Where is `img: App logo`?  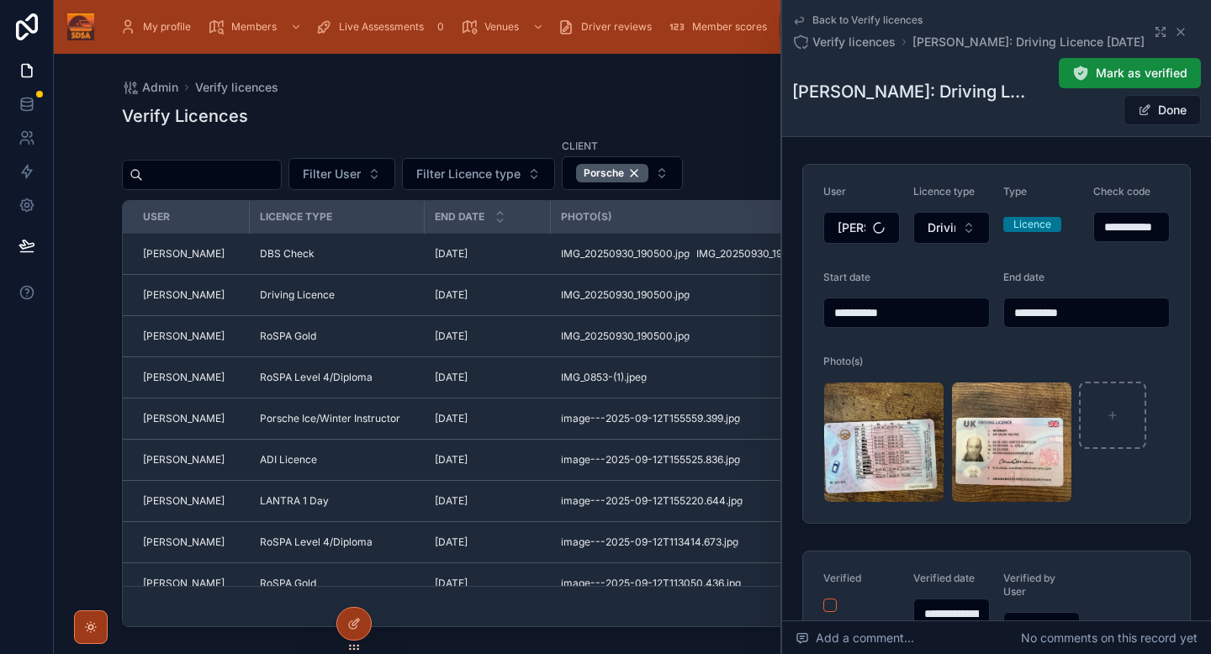
img: App logo is located at coordinates (81, 27).